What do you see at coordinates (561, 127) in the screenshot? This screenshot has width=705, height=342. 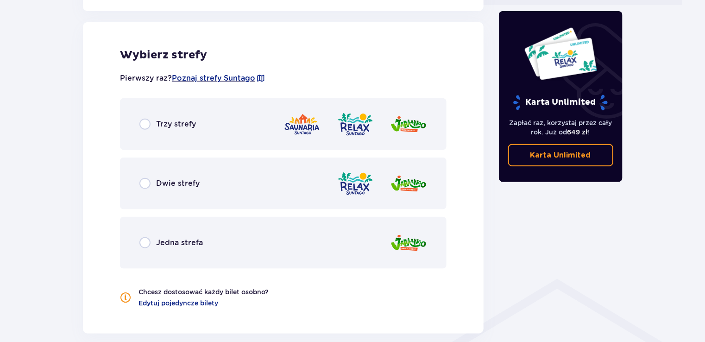 I see `p: Zapłać raz, korzystaj przez cały rok. Już od !` at bounding box center [561, 127].